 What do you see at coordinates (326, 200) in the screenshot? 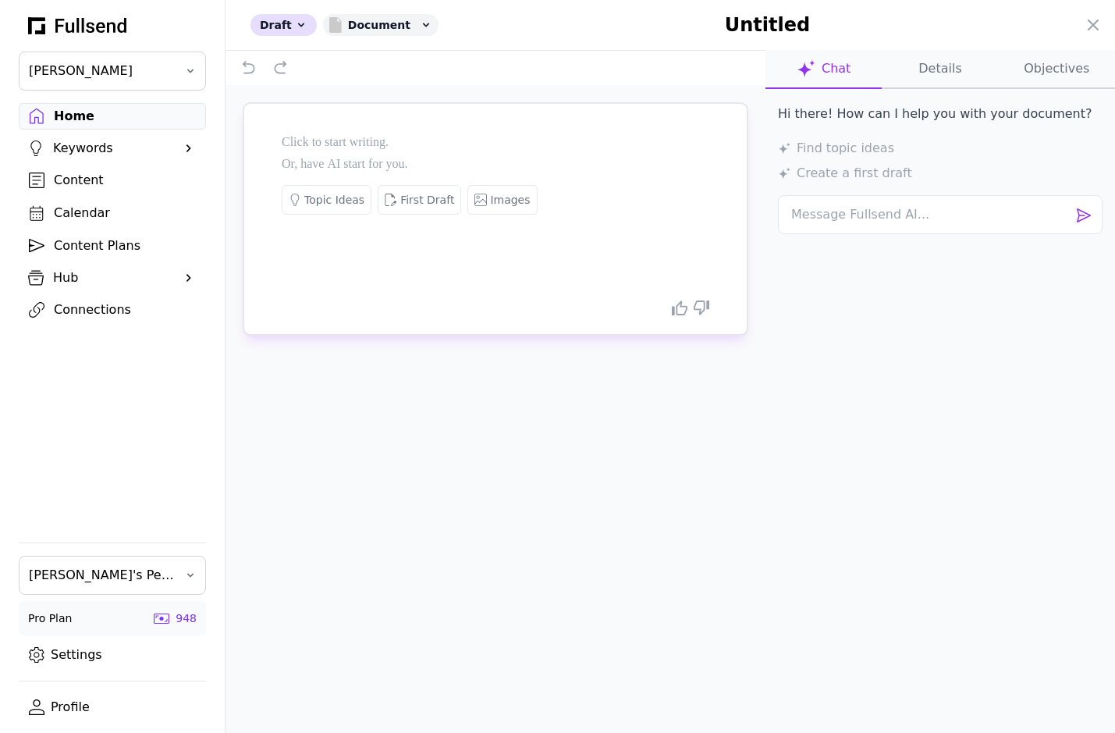
I see `button: Topic Ideas` at bounding box center [326, 200].